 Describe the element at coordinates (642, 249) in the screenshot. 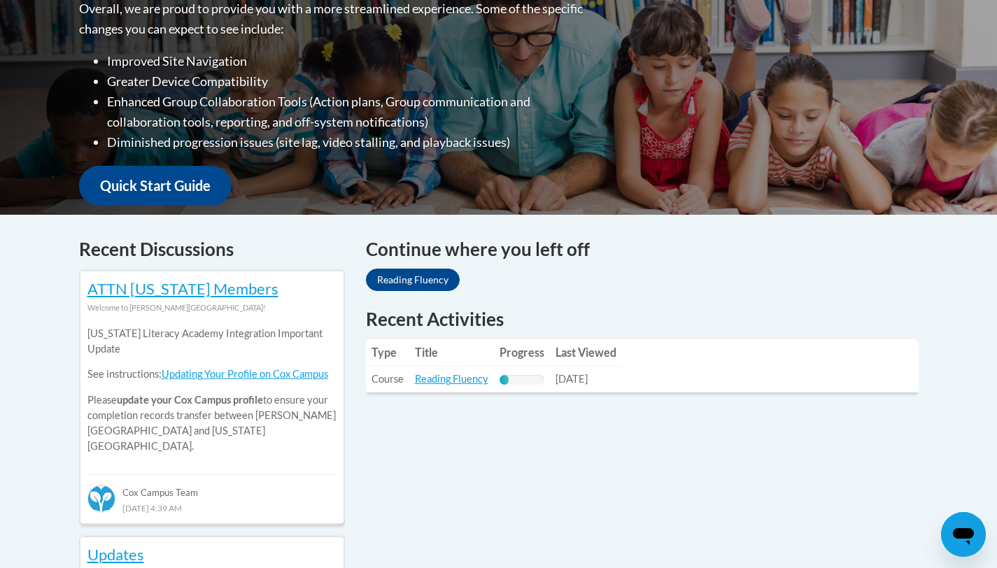

I see `h4: Continue where you left off` at that location.